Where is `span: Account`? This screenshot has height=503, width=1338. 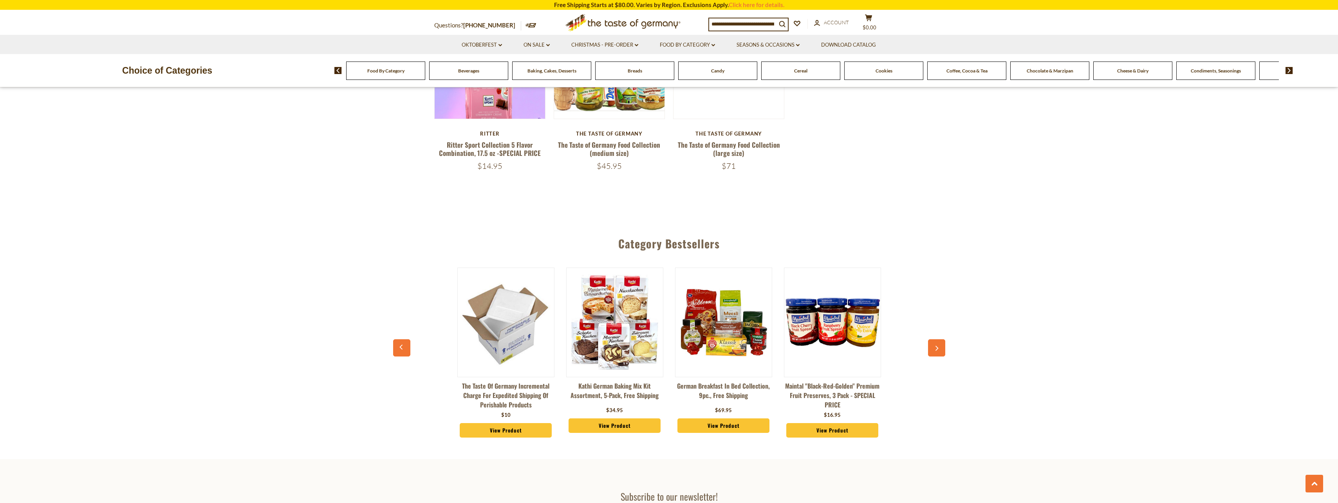 span: Account is located at coordinates (837, 22).